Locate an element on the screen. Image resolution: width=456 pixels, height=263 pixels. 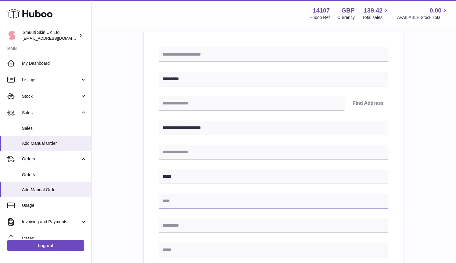
a: 139.42 Total sales is located at coordinates (376, 13).